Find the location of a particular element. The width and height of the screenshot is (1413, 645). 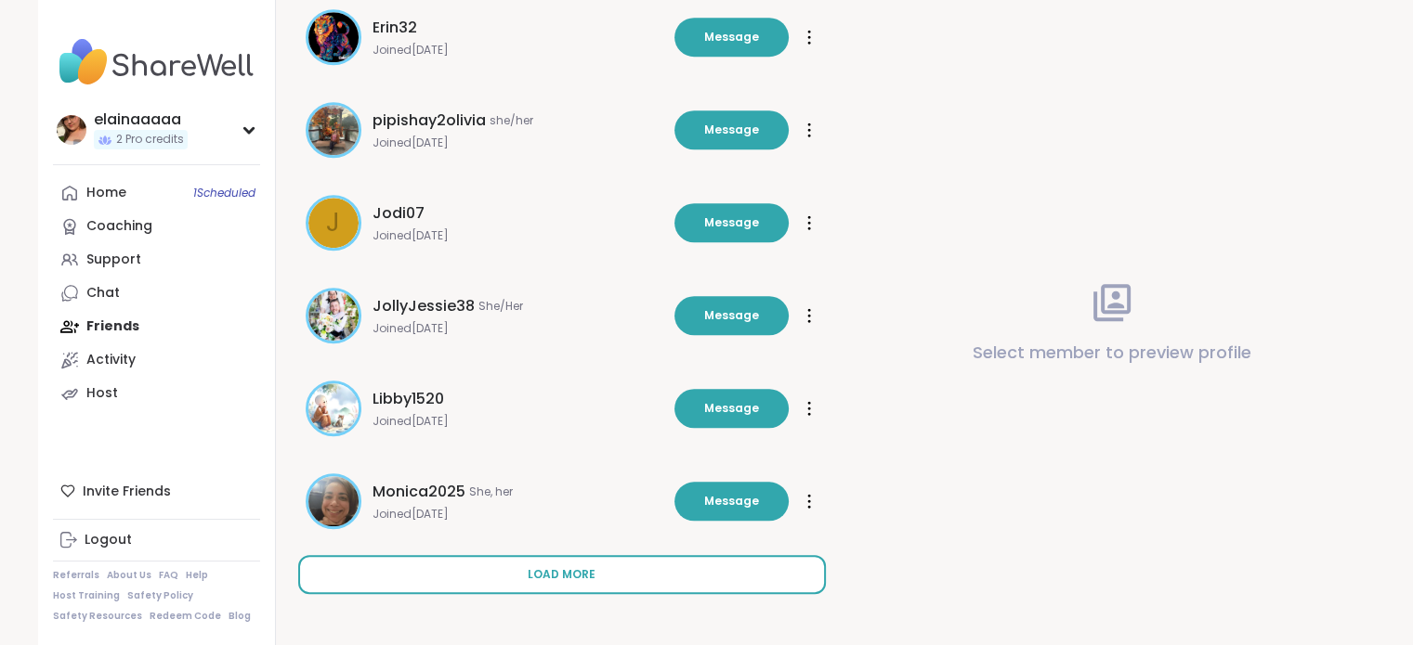

span: JollyJessie38 is located at coordinates (423, 306).